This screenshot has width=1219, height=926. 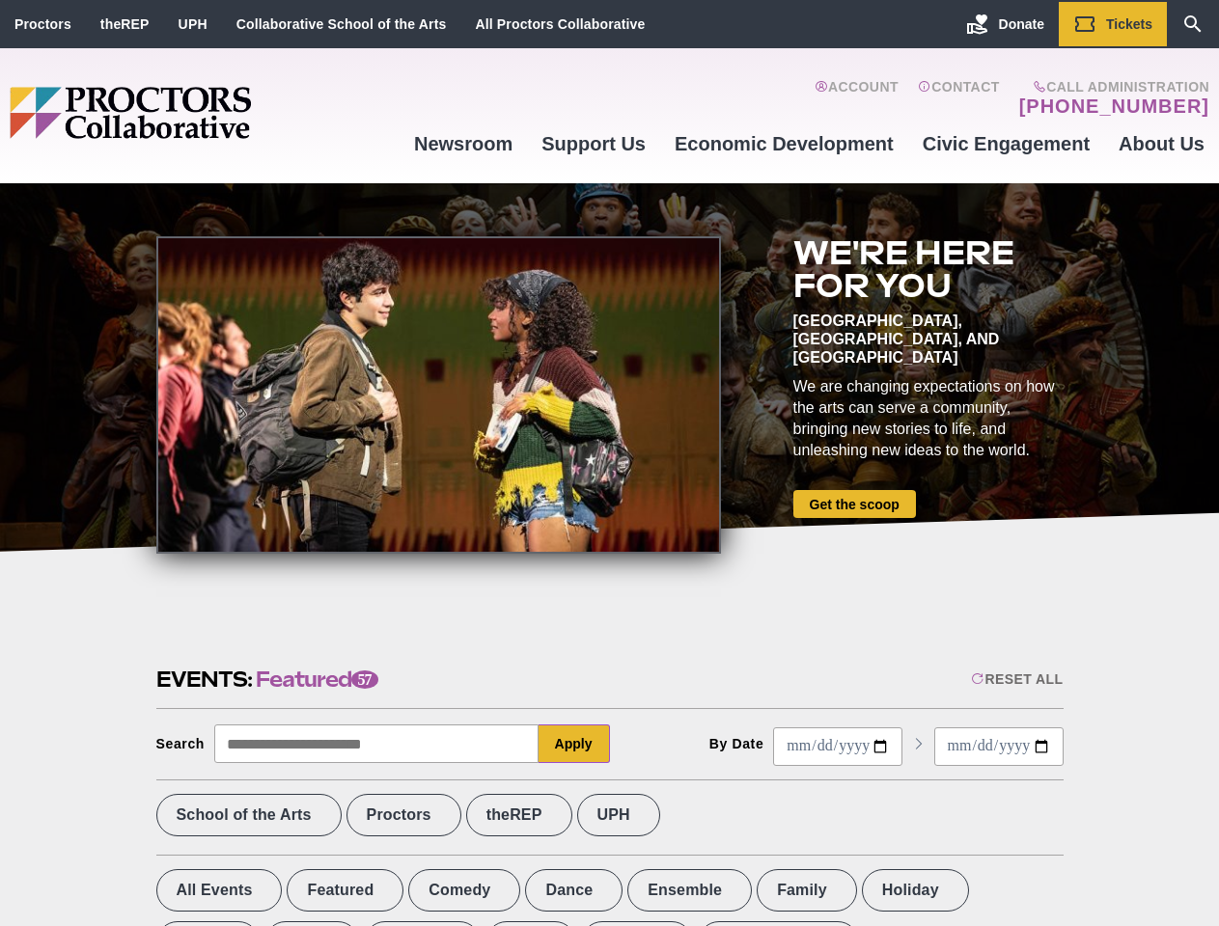 What do you see at coordinates (736, 744) in the screenshot?
I see `div: By Date` at bounding box center [736, 744].